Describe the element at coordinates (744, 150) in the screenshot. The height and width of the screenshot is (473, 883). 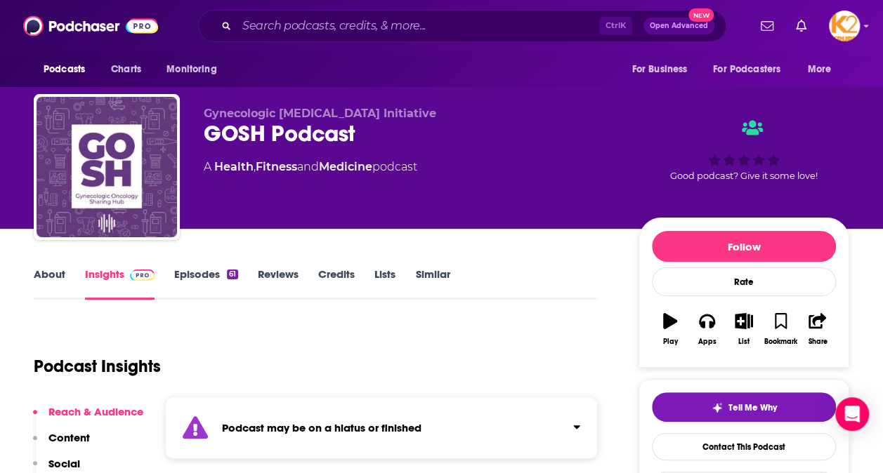
I see `div: Good podcast? Give it some love!` at that location.